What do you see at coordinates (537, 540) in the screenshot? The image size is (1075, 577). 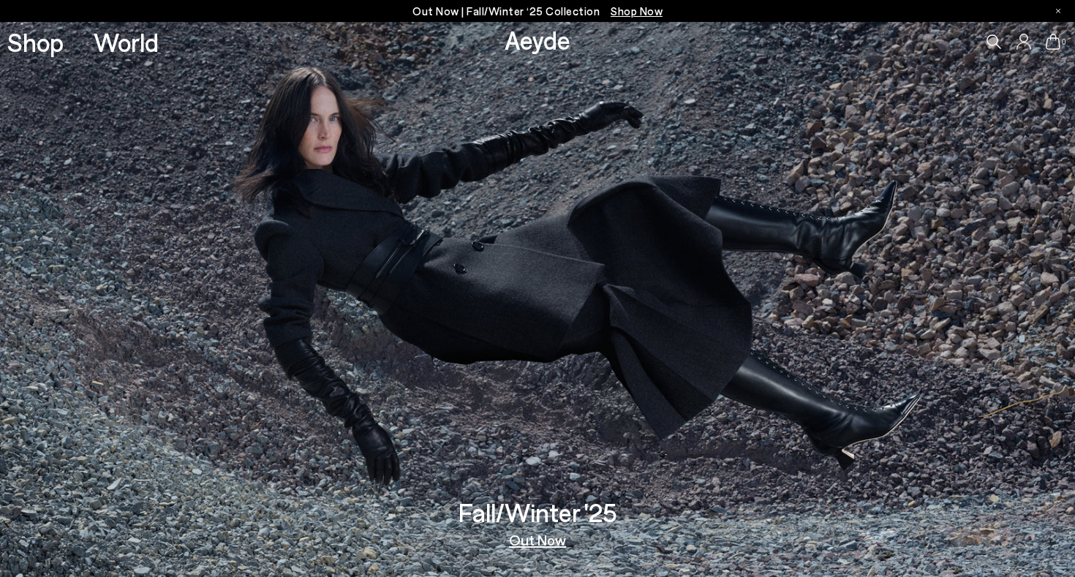 I see `a: Out Now` at bounding box center [537, 540].